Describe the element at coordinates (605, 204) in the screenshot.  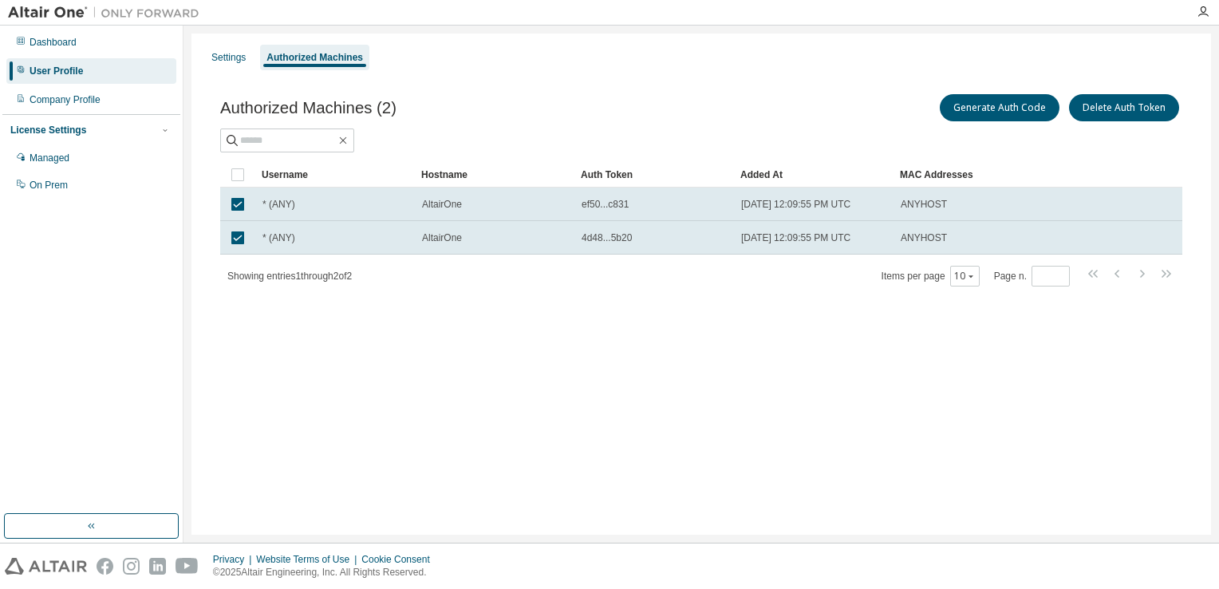
I see `span: ef50...c831` at that location.